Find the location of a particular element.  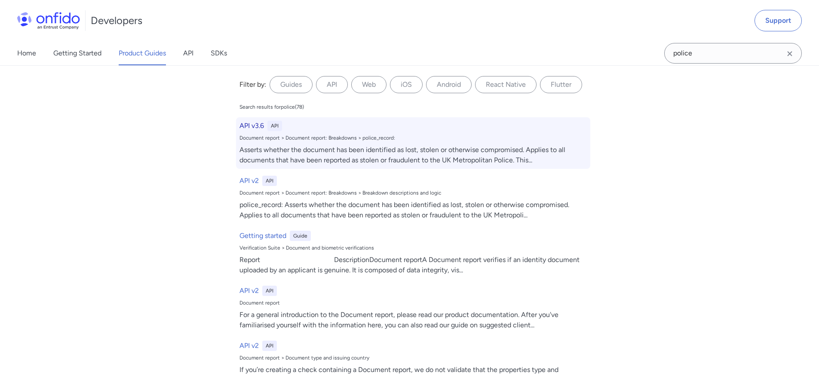

h6: API v3.6 is located at coordinates (251, 126).